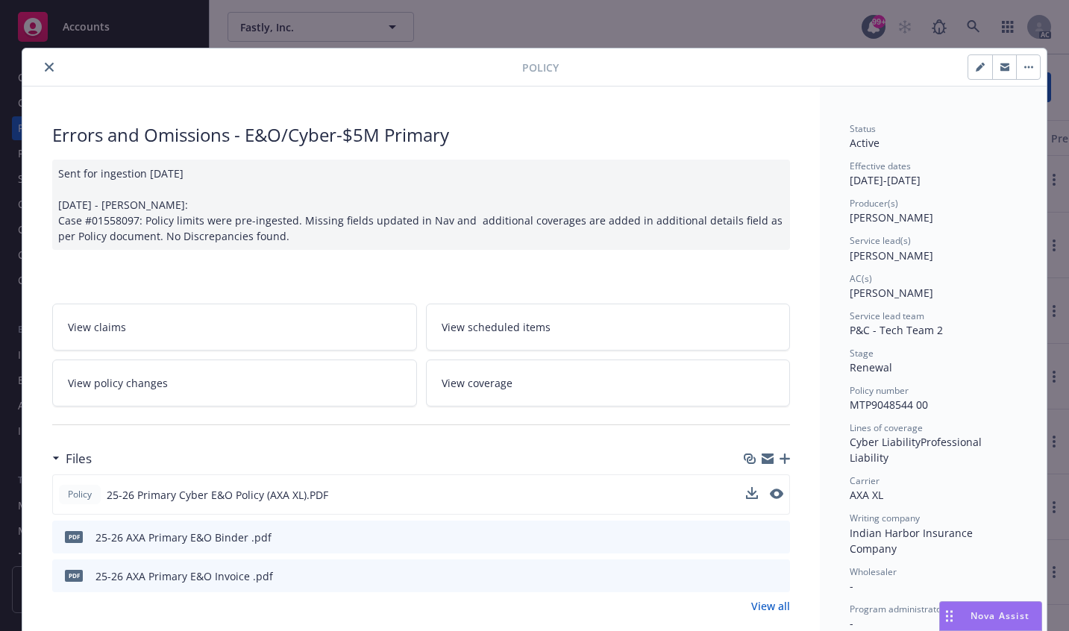  Describe the element at coordinates (97, 327) in the screenshot. I see `span: View claims` at that location.